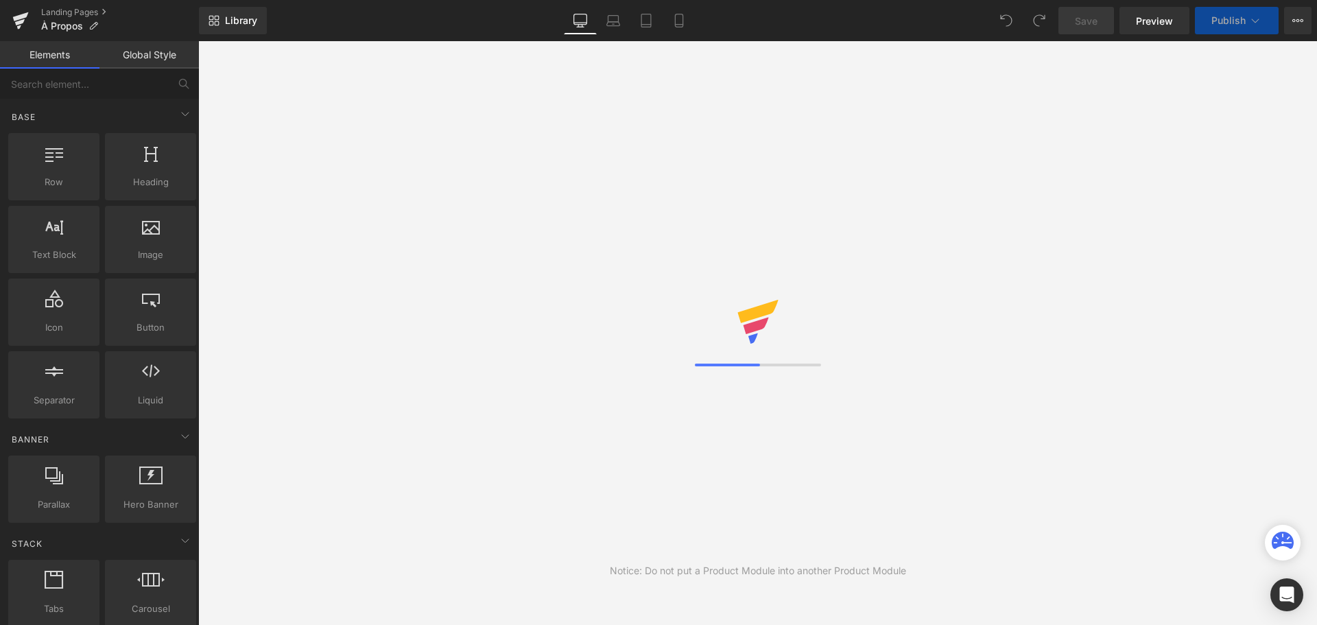  Describe the element at coordinates (1155, 21) in the screenshot. I see `span: Preview` at that location.